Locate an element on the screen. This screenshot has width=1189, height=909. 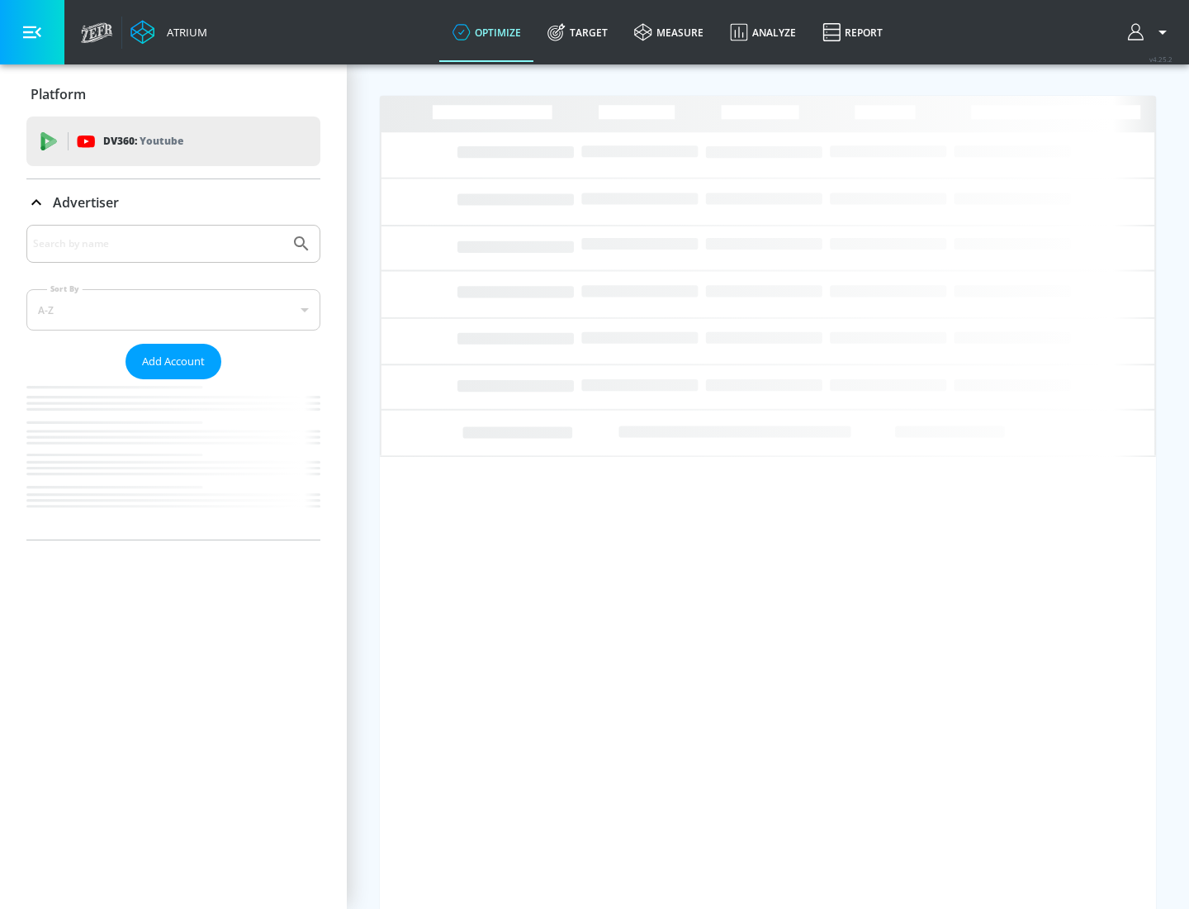
p: Platform is located at coordinates (58, 94).